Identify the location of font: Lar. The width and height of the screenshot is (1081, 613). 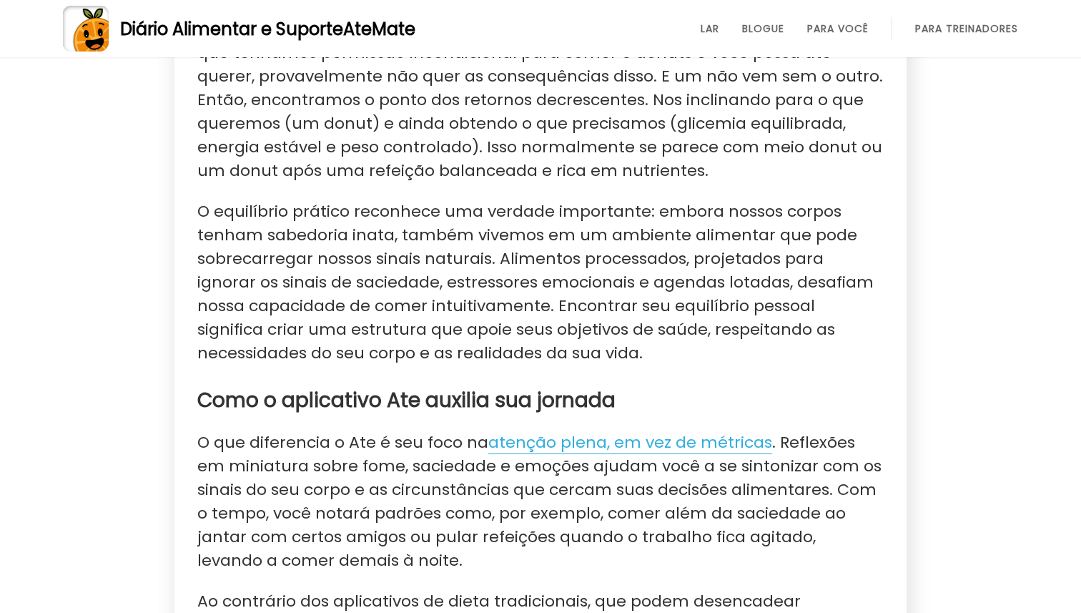
(710, 29).